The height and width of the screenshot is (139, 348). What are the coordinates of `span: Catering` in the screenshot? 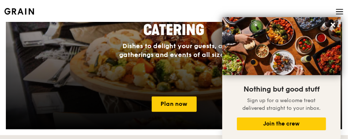 It's located at (174, 30).